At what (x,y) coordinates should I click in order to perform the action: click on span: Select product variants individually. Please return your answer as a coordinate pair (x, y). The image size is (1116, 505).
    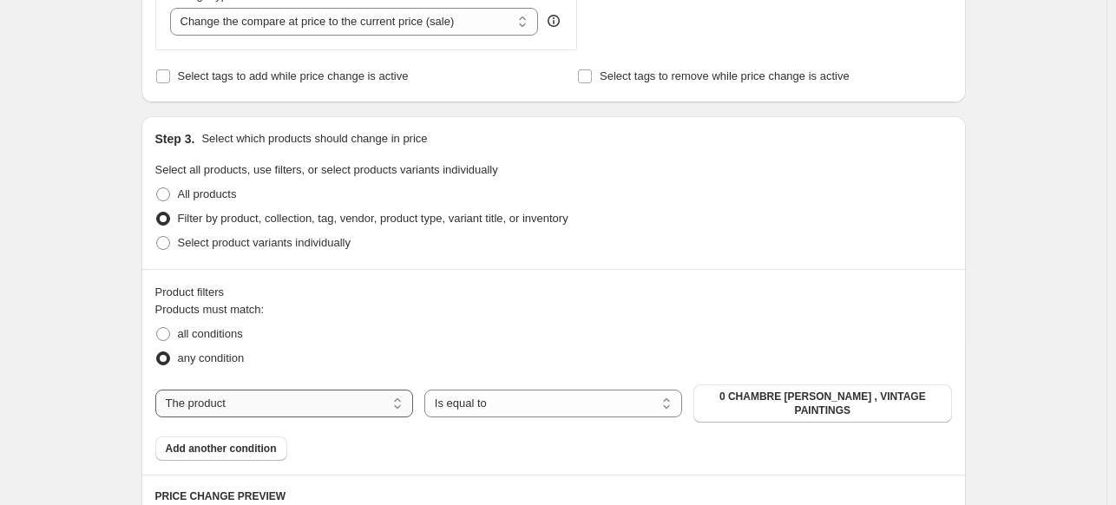
    Looking at the image, I should click on (264, 242).